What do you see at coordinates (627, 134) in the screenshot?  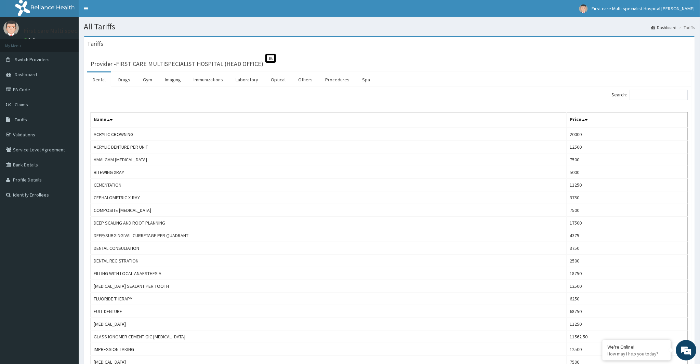 I see `td: 20000` at bounding box center [627, 134].